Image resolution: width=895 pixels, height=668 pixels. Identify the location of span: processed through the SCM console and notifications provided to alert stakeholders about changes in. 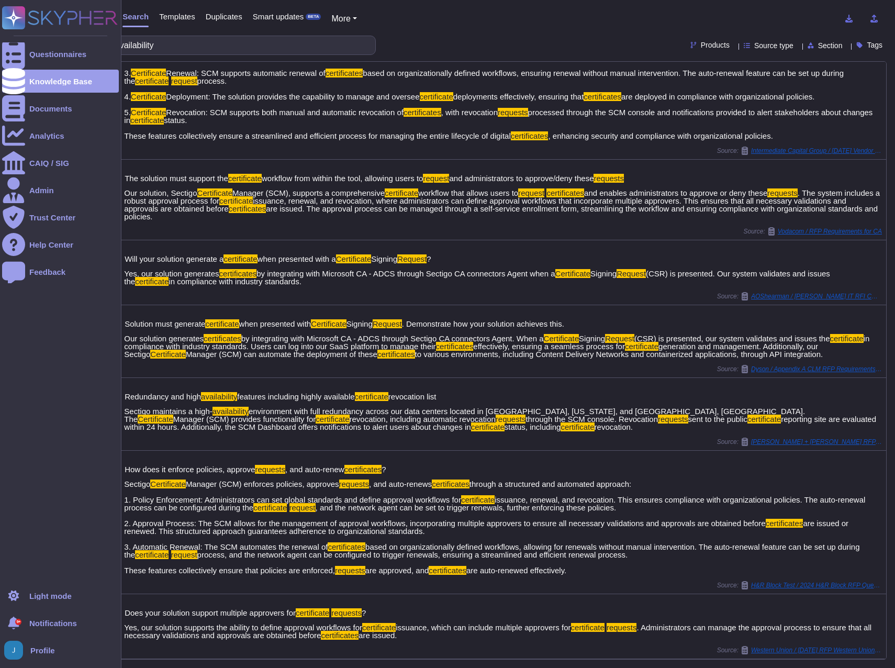
(498, 116).